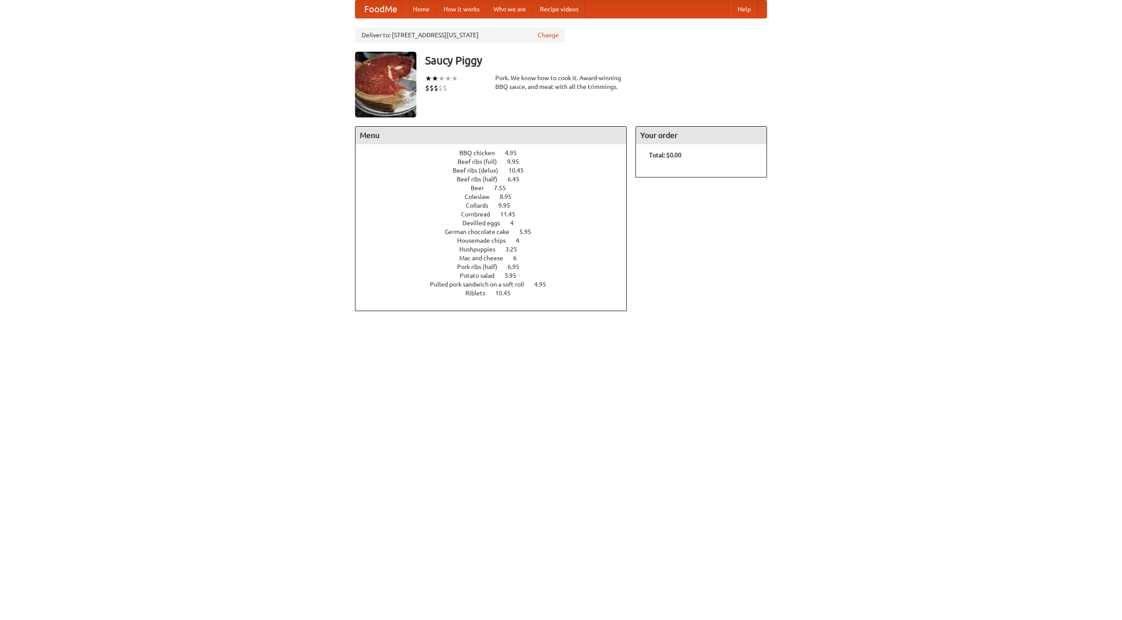  I want to click on span: Cornbread, so click(480, 214).